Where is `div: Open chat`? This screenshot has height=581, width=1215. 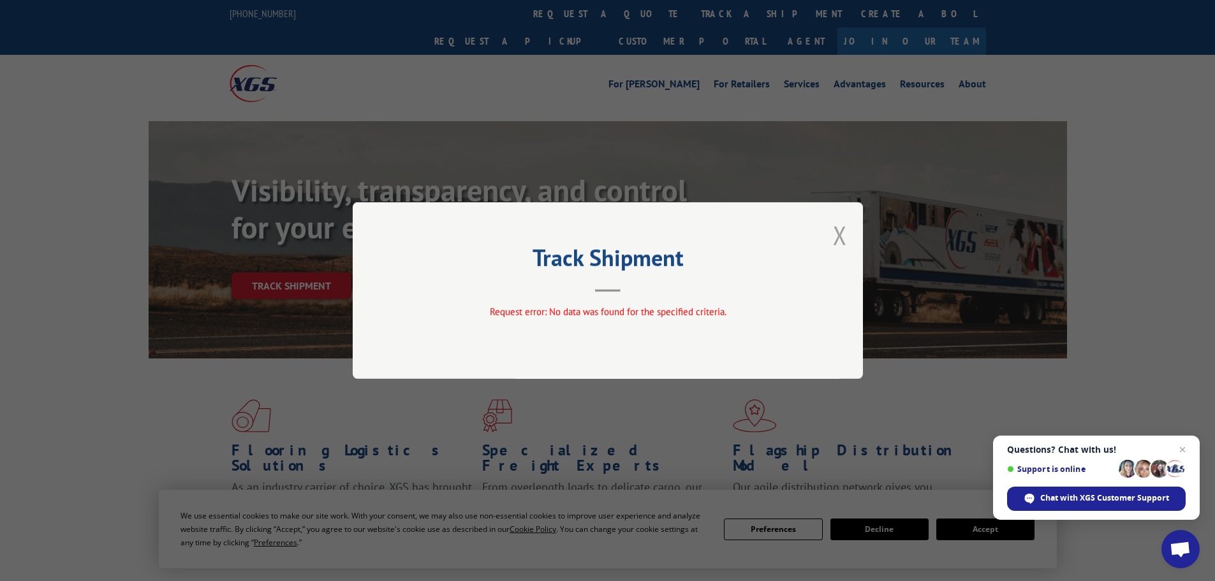
div: Open chat is located at coordinates (1181, 549).